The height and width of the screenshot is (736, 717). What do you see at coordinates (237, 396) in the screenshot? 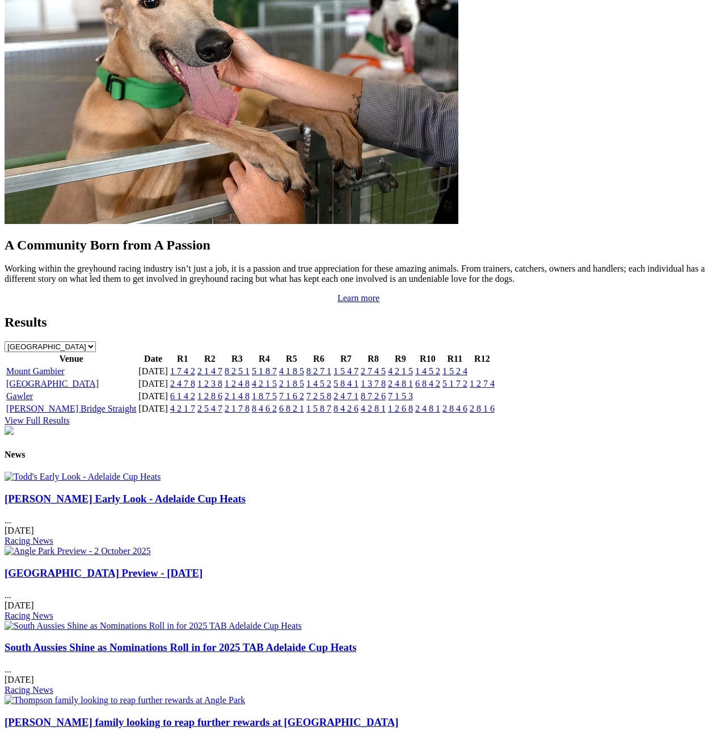
I see `a: 2 1 4 8` at bounding box center [237, 396].